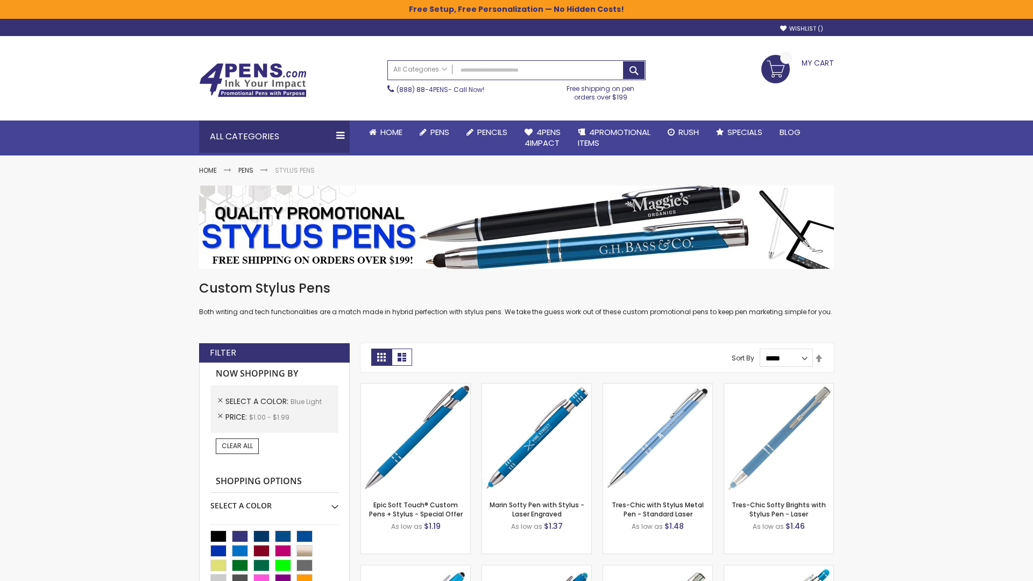  What do you see at coordinates (657, 387) in the screenshot?
I see `a: Tres-Chic with Stylus Metal Pen - Standard Laser-Blue - Light` at bounding box center [657, 387].